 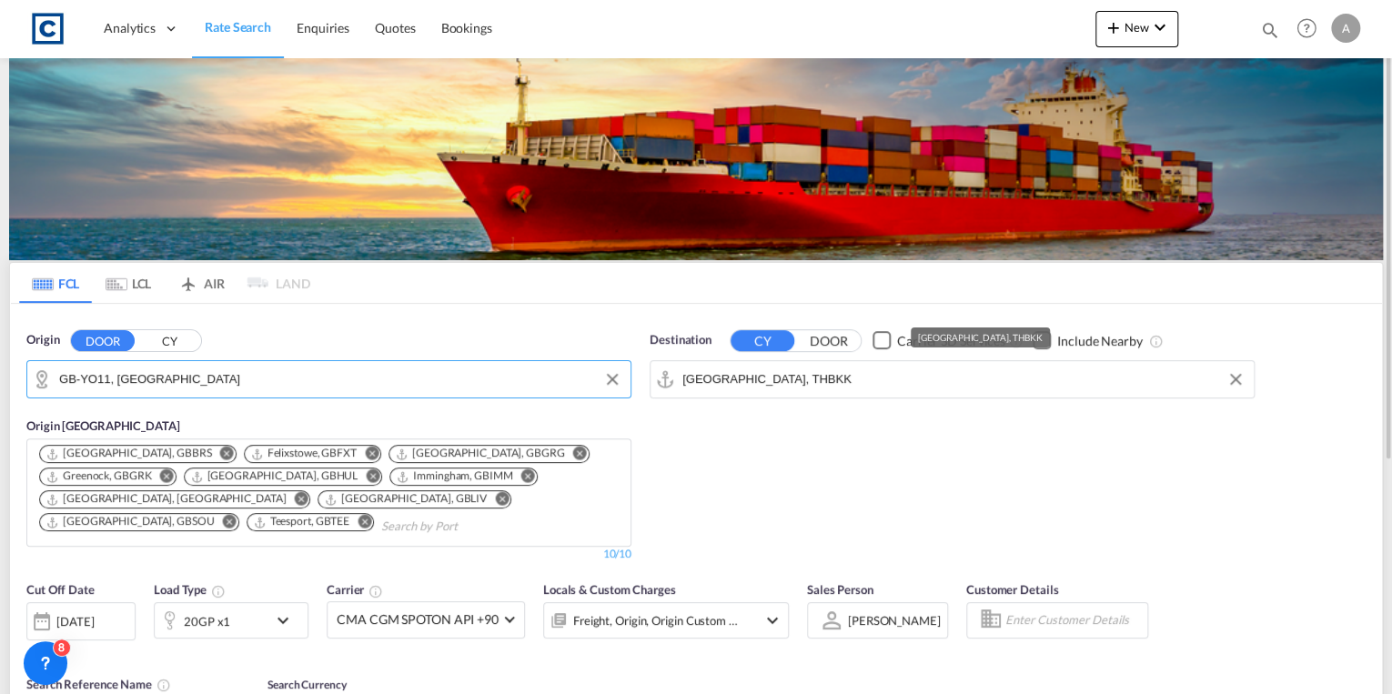 What do you see at coordinates (323, 27) in the screenshot?
I see `span: Enquiries` at bounding box center [323, 27].